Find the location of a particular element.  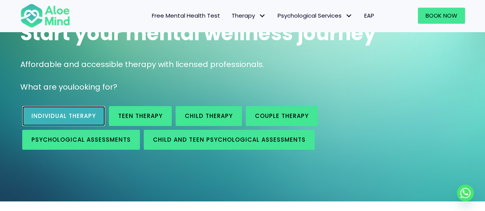

span: Teen Therapy is located at coordinates (140, 116).